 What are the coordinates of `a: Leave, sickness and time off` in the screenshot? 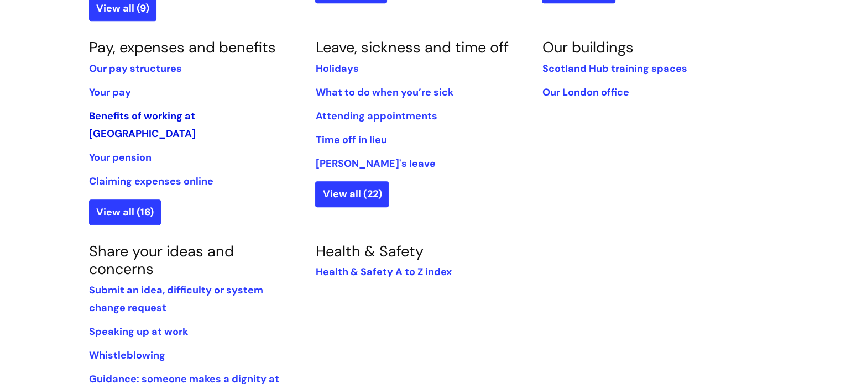 It's located at (411, 47).